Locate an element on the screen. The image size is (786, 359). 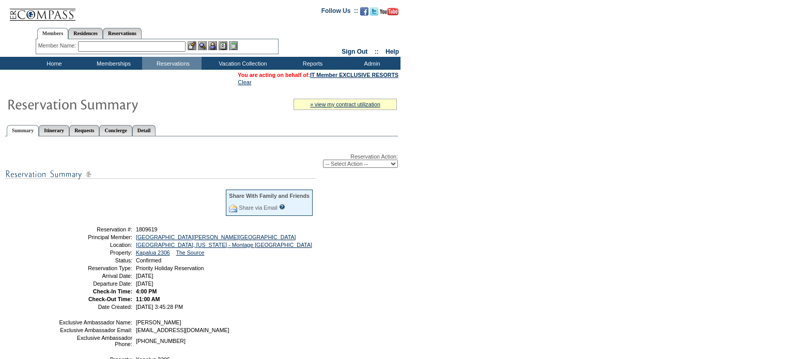
img: b_edit.gif is located at coordinates (192, 45).